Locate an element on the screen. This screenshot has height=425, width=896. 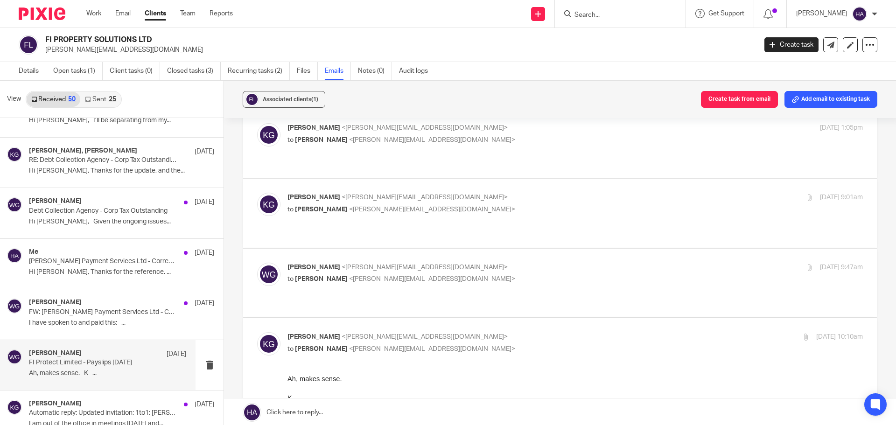
a: Clients is located at coordinates (155, 14).